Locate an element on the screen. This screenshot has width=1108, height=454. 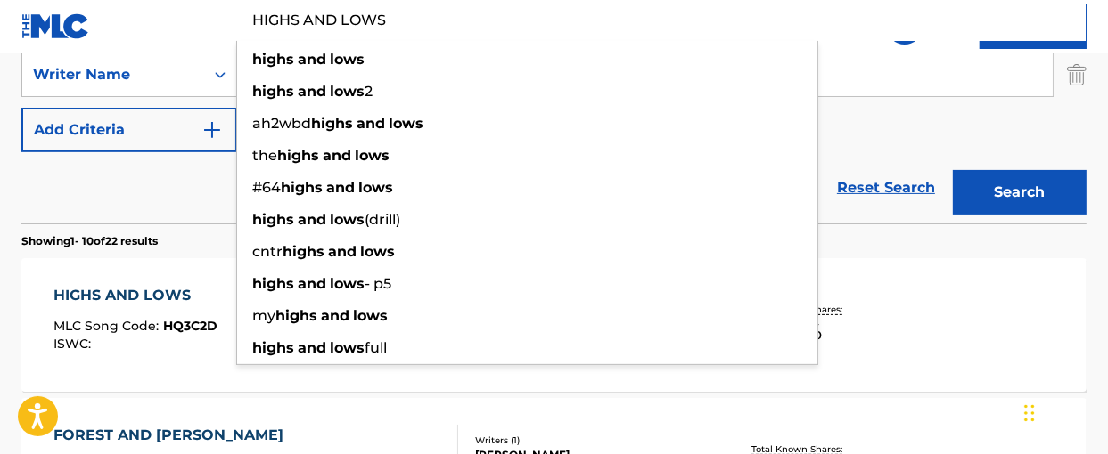
span: (drill) is located at coordinates (382, 219).